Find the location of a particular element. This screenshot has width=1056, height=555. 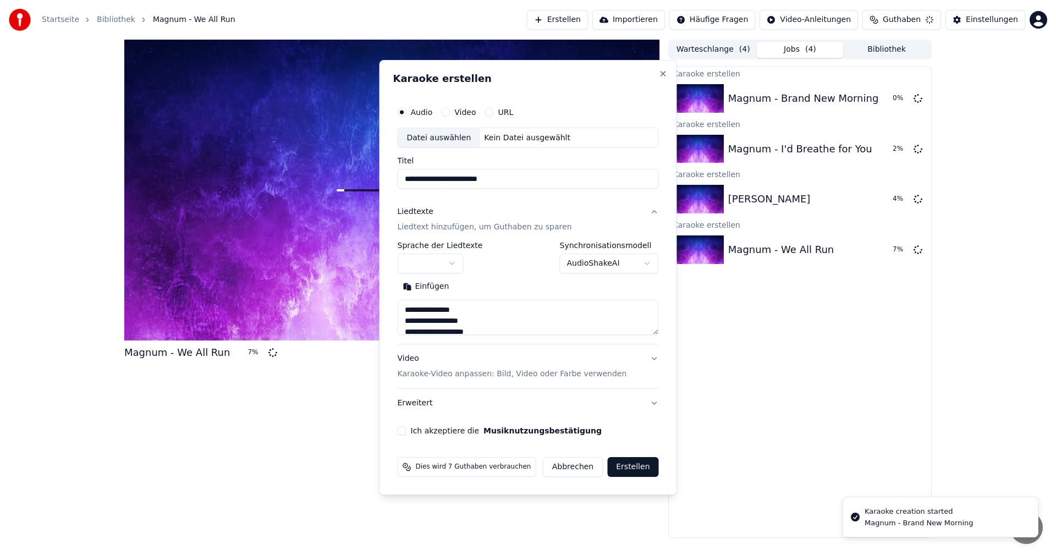

p: Karaoke-Video anpassen: Bild, Video oder Farbe verwenden is located at coordinates (512, 374).